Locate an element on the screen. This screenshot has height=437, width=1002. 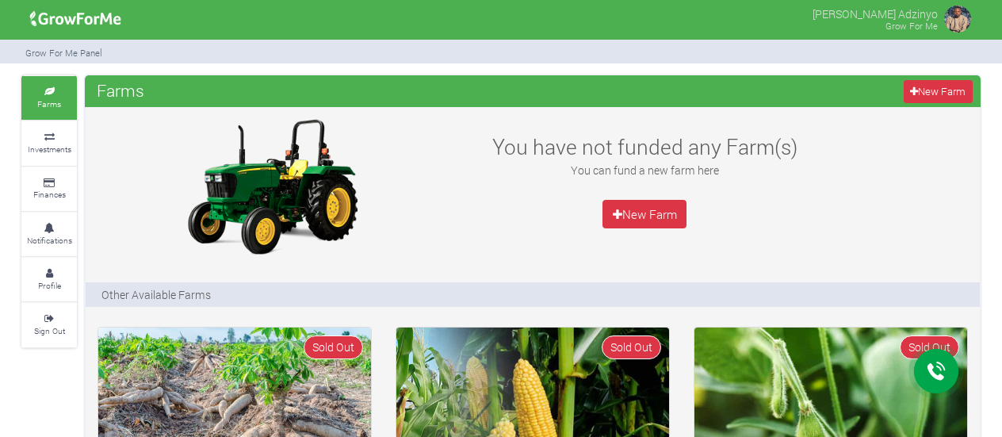
small: Farms is located at coordinates (49, 104).